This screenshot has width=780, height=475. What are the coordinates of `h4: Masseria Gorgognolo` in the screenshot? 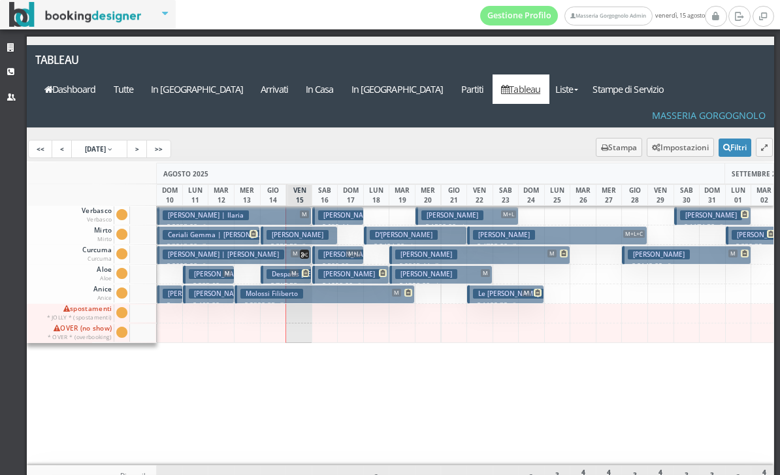 It's located at (709, 115).